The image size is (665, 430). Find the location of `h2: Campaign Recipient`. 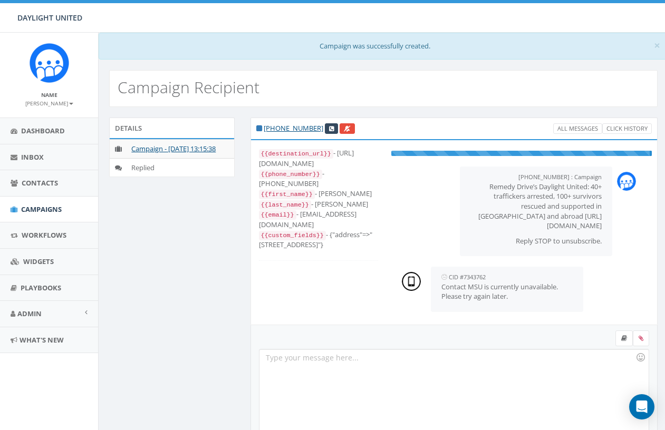

h2: Campaign Recipient is located at coordinates (188, 87).